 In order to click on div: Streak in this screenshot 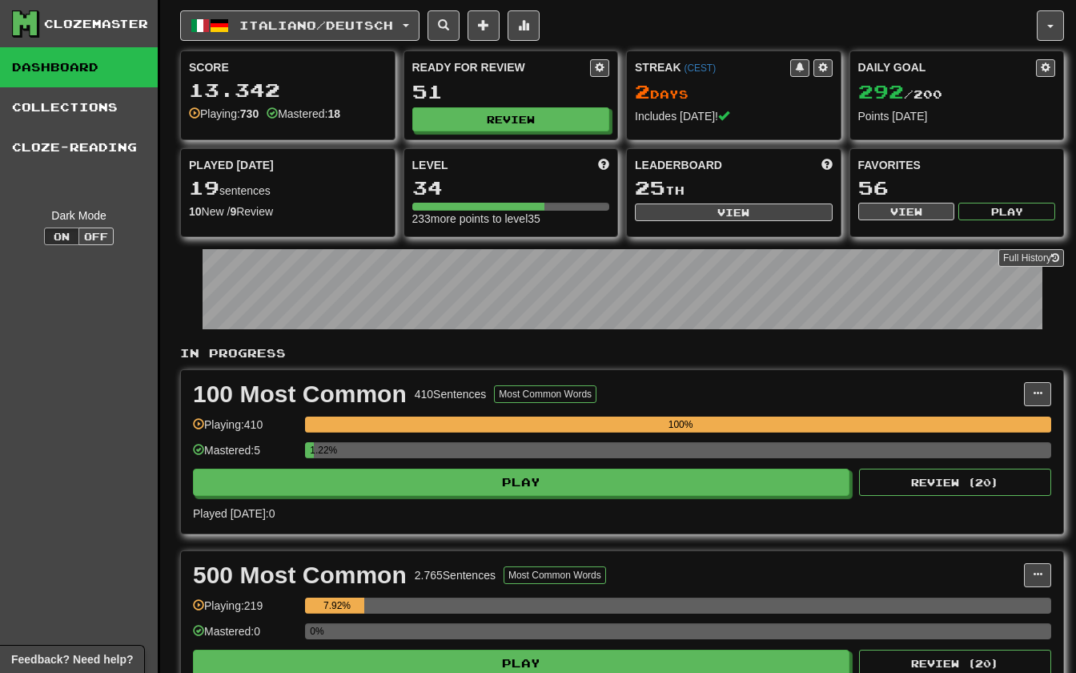, I will do `click(713, 67)`.